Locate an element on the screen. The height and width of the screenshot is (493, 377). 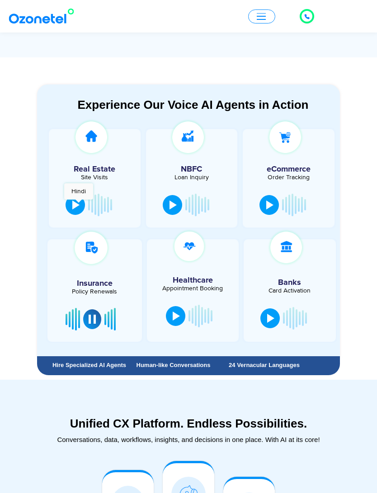
div: Order Tracking is located at coordinates (288, 177).